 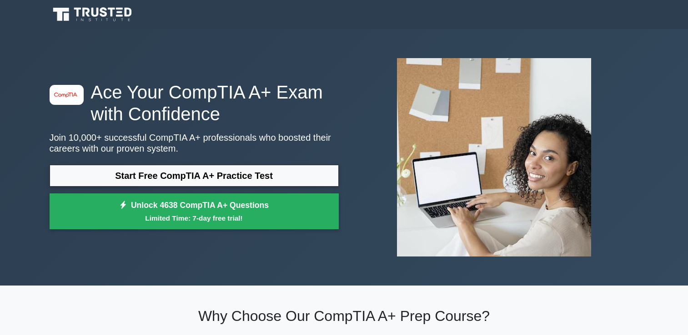 I want to click on small: Limited Time: 7-day free trial!, so click(x=194, y=218).